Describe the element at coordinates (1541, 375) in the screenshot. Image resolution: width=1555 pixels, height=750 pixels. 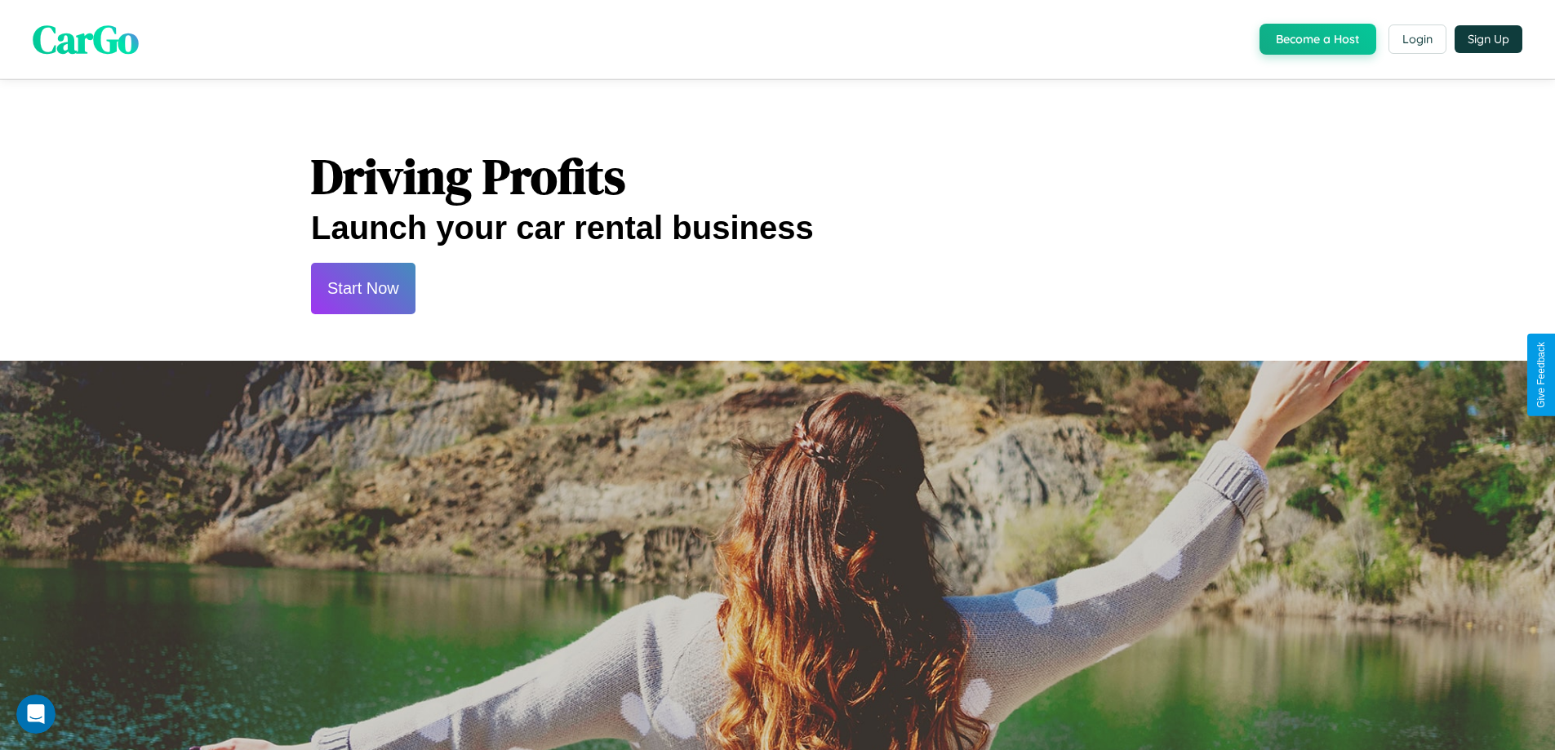
I see `div: Give Feedback` at that location.